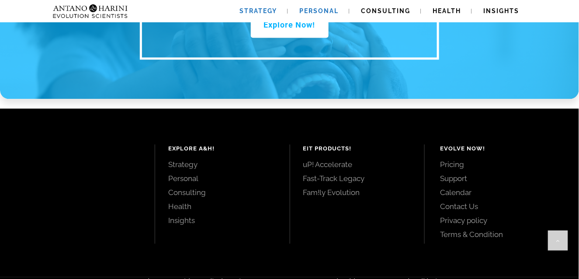 Image resolution: width=579 pixels, height=279 pixels. Describe the element at coordinates (222, 164) in the screenshot. I see `a: Strategy` at that location.